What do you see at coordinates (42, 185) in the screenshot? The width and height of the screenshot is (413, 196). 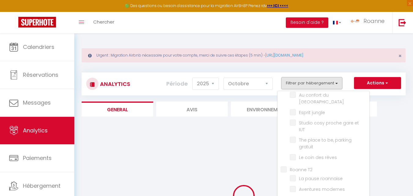 I see `span: Hébergement` at bounding box center [42, 185].